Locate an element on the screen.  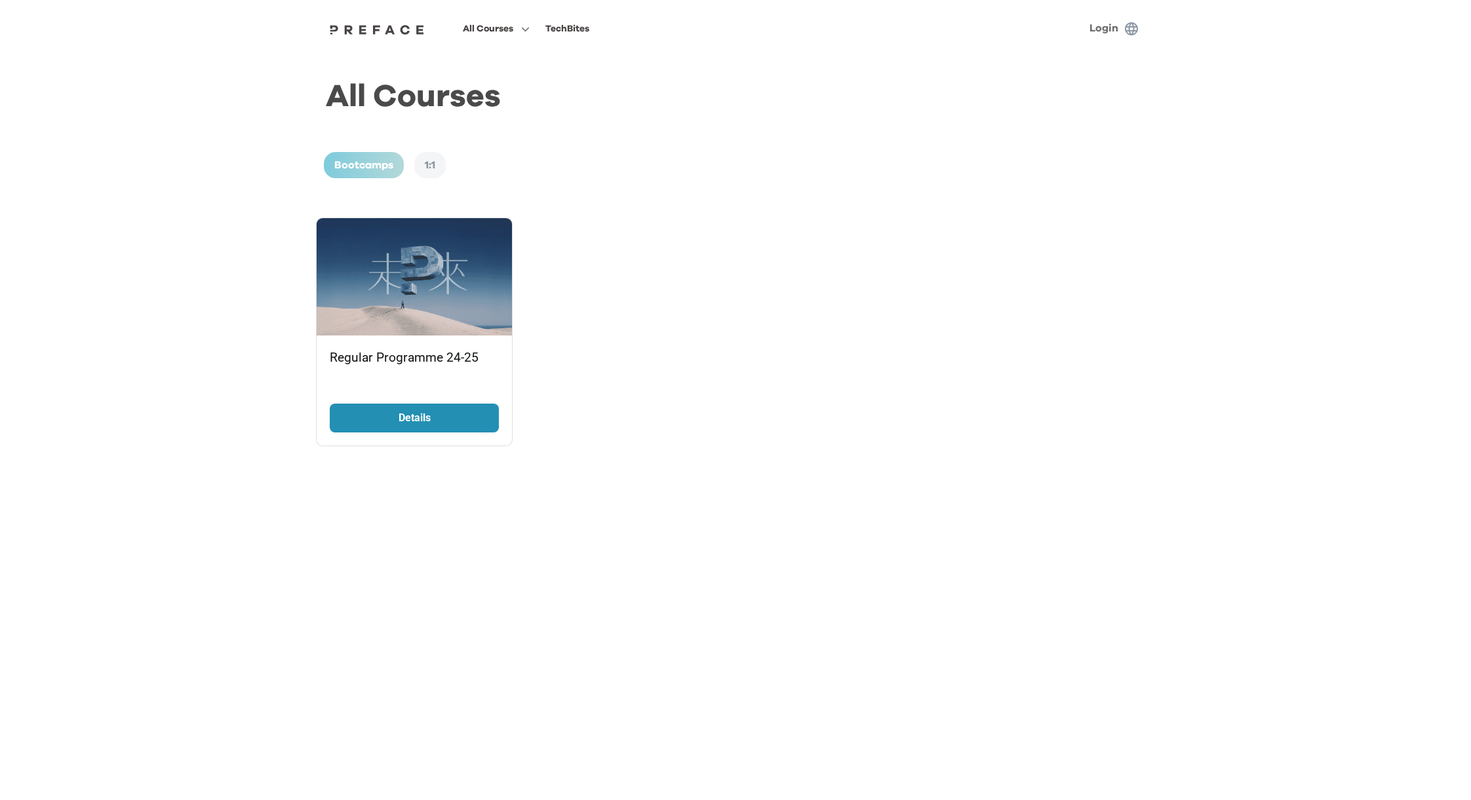
span: All Courses is located at coordinates (488, 29).